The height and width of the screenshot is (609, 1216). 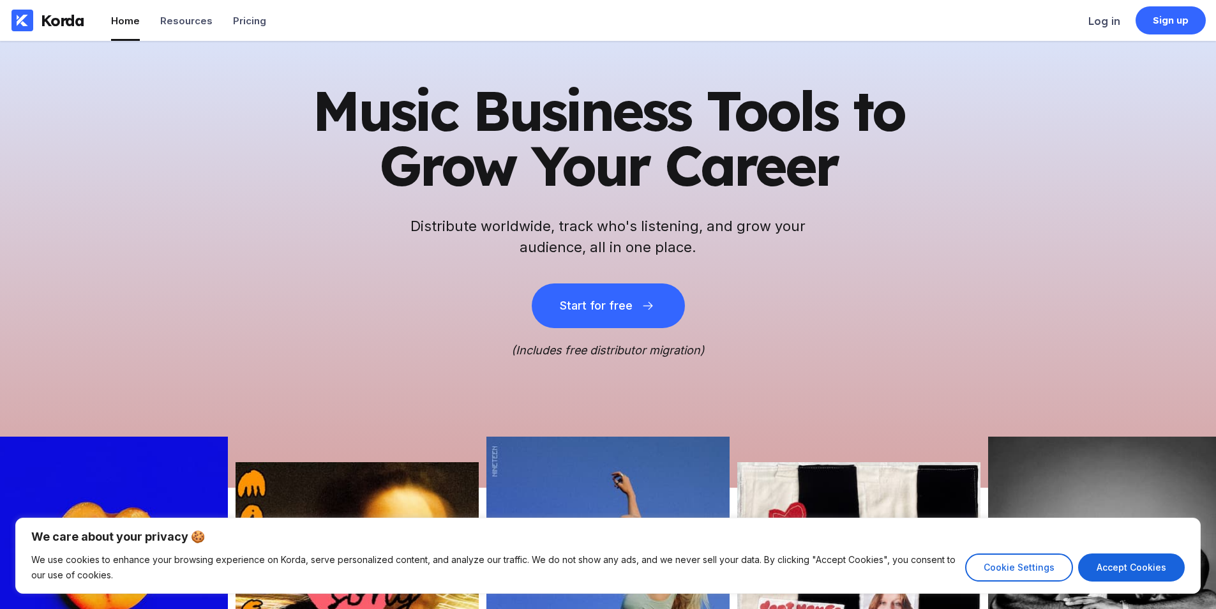 I want to click on div: Resources, so click(x=186, y=20).